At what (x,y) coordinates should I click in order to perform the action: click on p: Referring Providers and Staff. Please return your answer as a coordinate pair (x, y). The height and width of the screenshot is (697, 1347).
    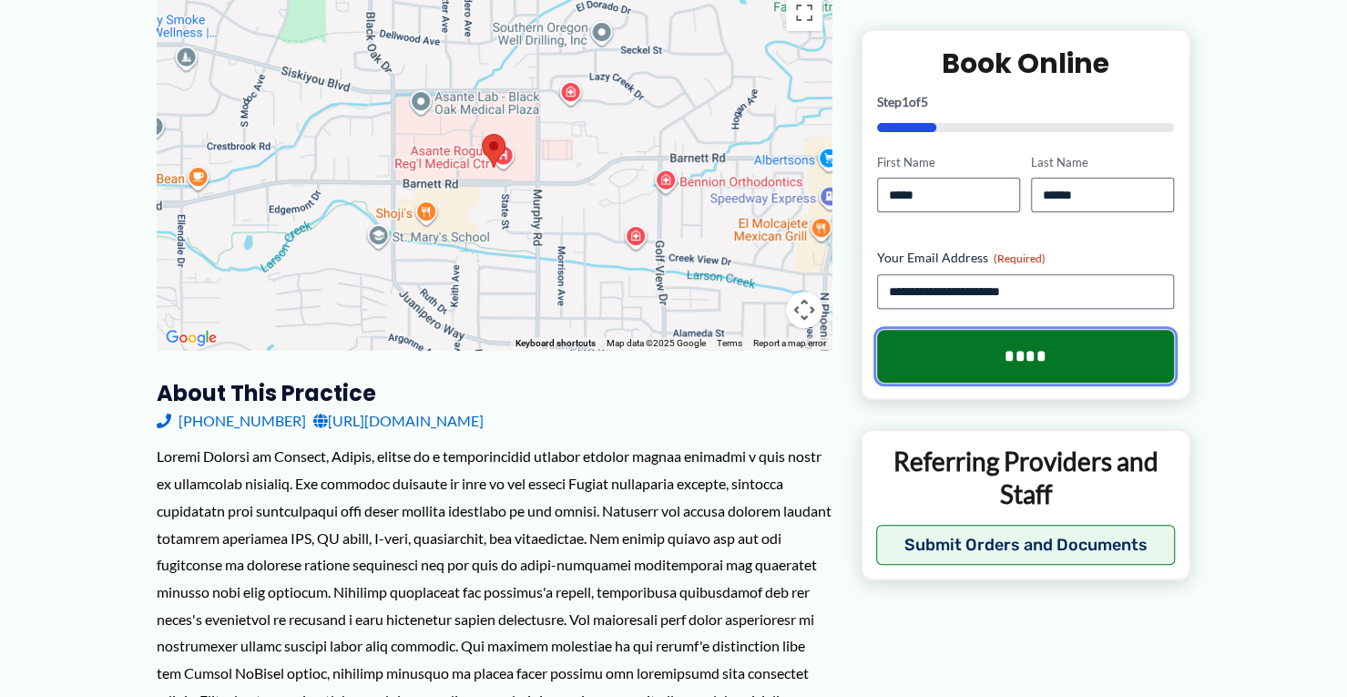
    Looking at the image, I should click on (1026, 478).